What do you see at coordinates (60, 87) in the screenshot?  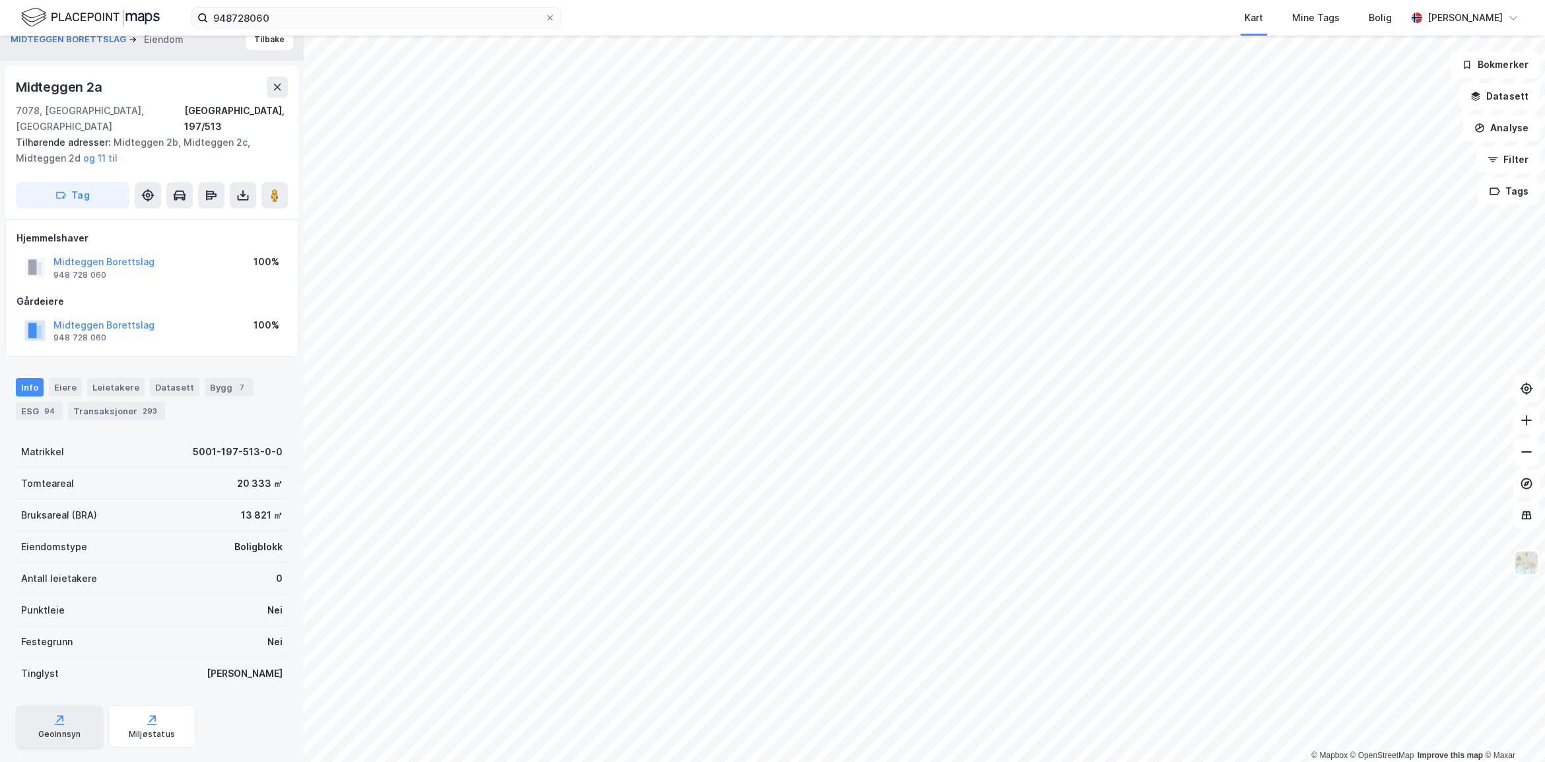 I see `div: Midteggen 2a` at bounding box center [60, 87].